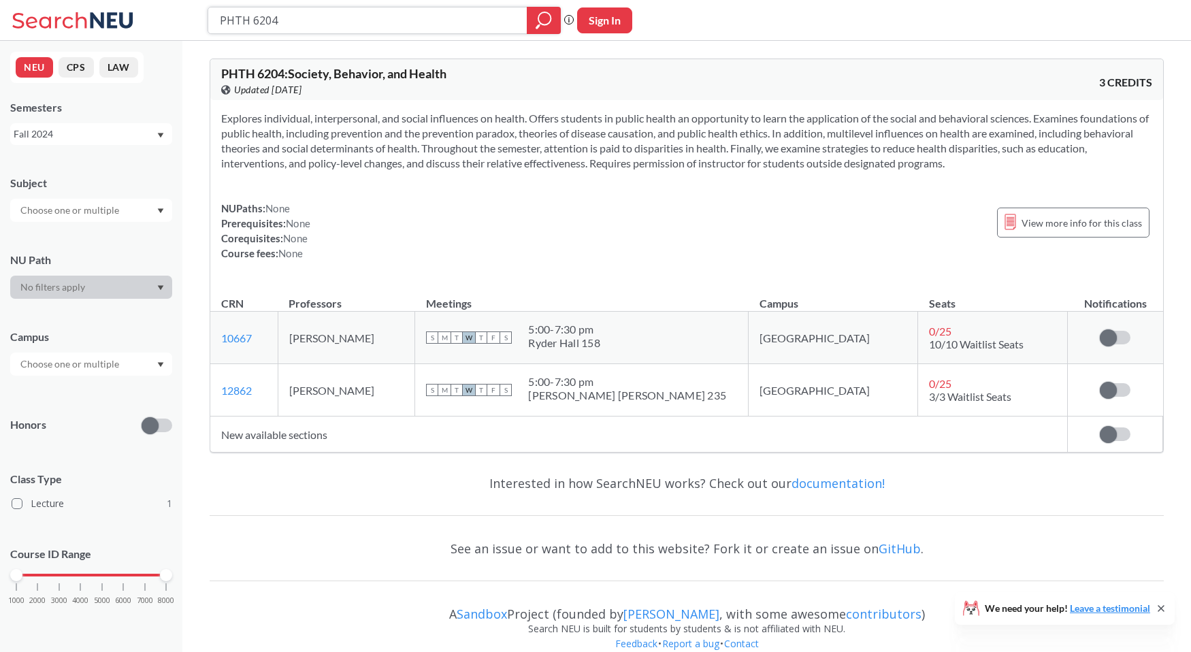  I want to click on div: Subject, so click(91, 183).